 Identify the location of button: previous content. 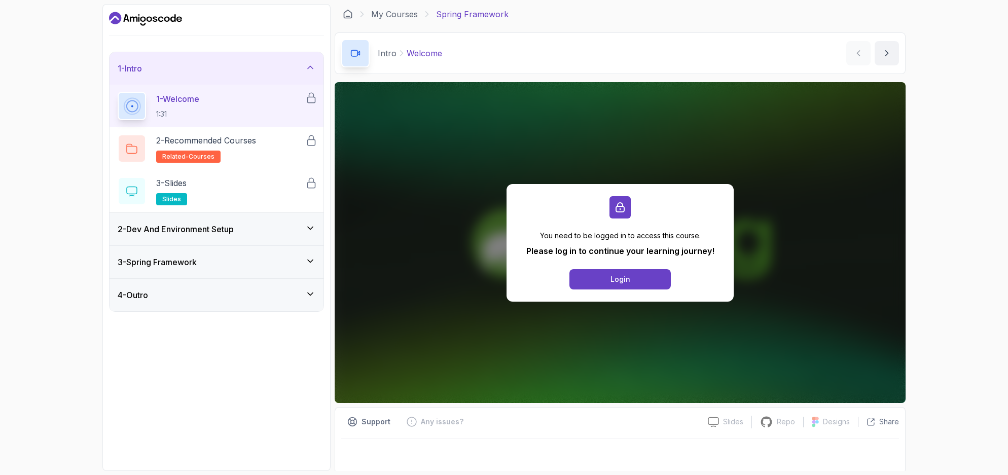
(858, 53).